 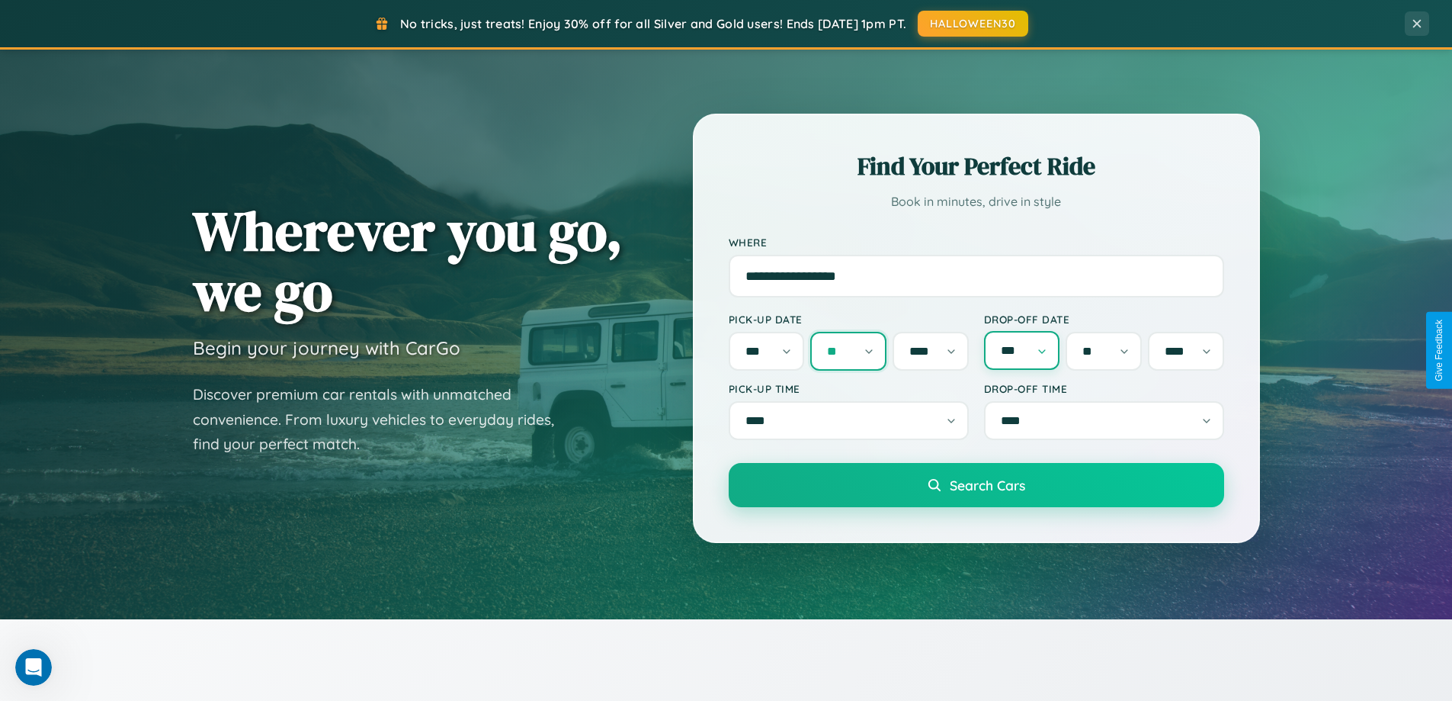 I want to click on button: HALLOWEEN30, so click(x=973, y=24).